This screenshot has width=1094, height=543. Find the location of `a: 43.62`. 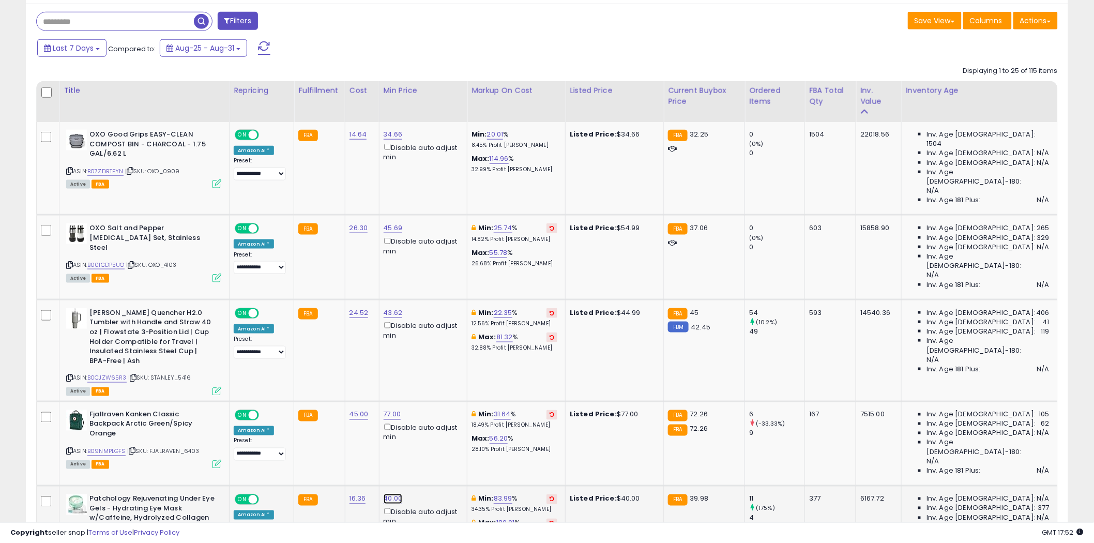

a: 43.62 is located at coordinates (393, 313).